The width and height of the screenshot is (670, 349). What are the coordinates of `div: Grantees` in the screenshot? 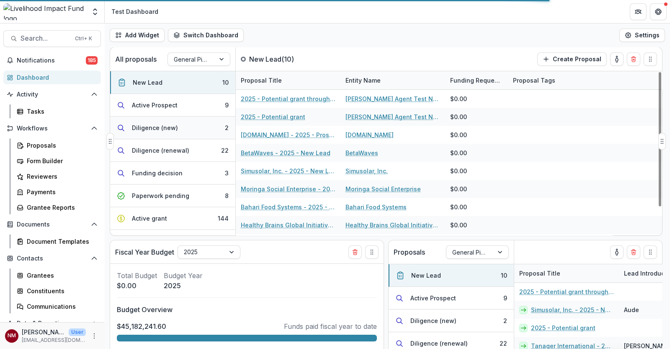 It's located at (60, 275).